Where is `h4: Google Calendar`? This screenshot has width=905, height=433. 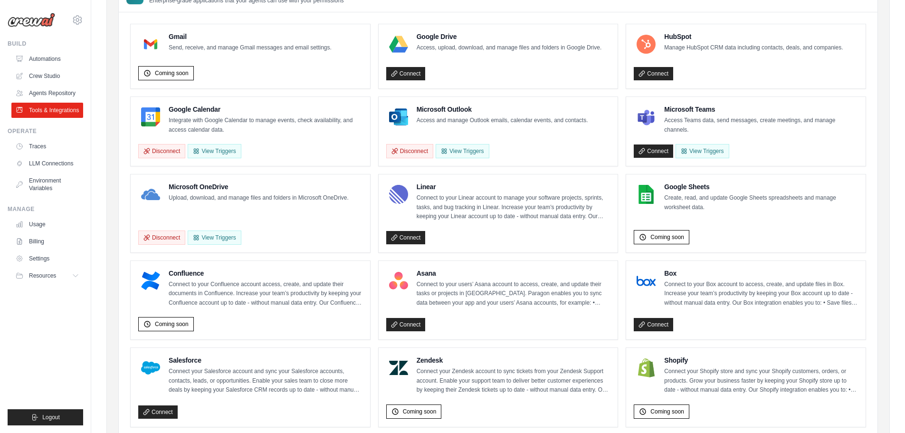 h4: Google Calendar is located at coordinates (266, 109).